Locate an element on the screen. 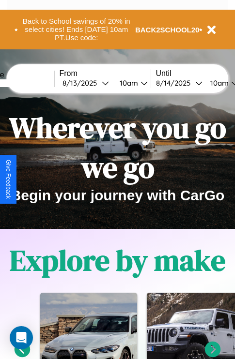 The height and width of the screenshot is (359, 235). div: Give Feedback is located at coordinates (8, 179).